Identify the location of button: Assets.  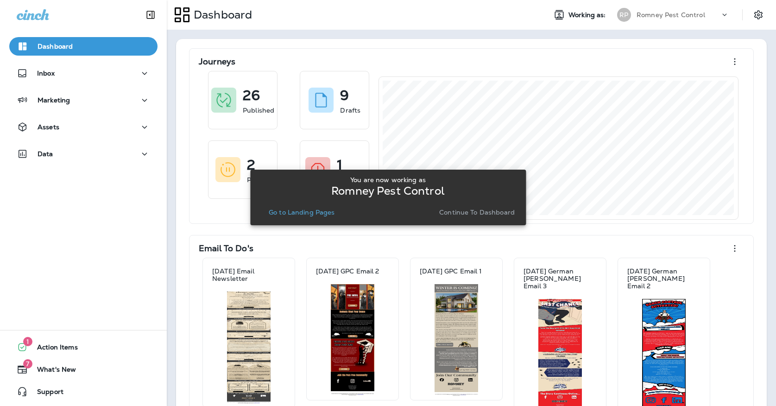
(83, 127).